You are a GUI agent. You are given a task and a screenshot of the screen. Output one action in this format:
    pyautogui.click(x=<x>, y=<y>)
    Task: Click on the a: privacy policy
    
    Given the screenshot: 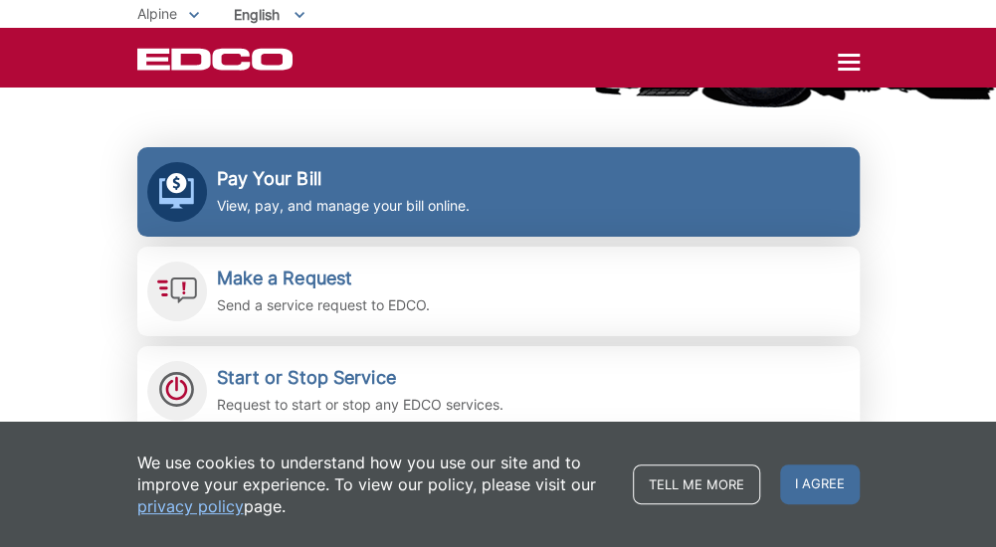 What is the action you would take?
    pyautogui.click(x=190, y=507)
    